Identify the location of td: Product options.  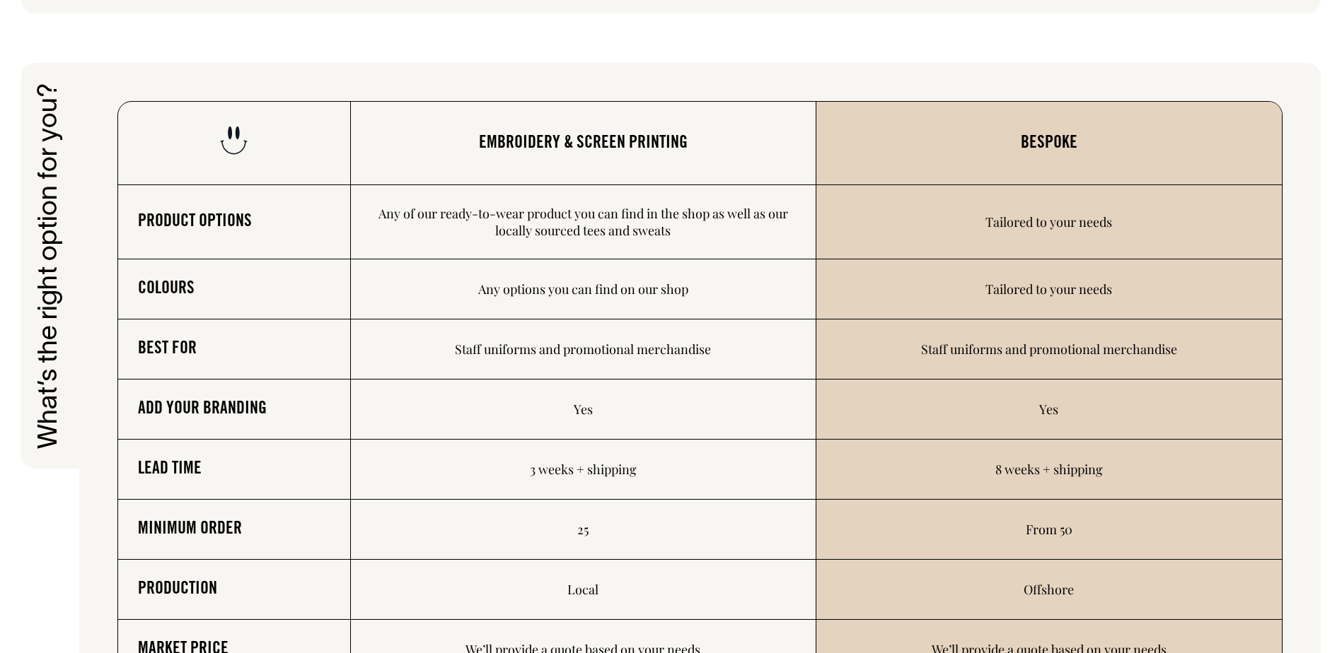
(234, 222).